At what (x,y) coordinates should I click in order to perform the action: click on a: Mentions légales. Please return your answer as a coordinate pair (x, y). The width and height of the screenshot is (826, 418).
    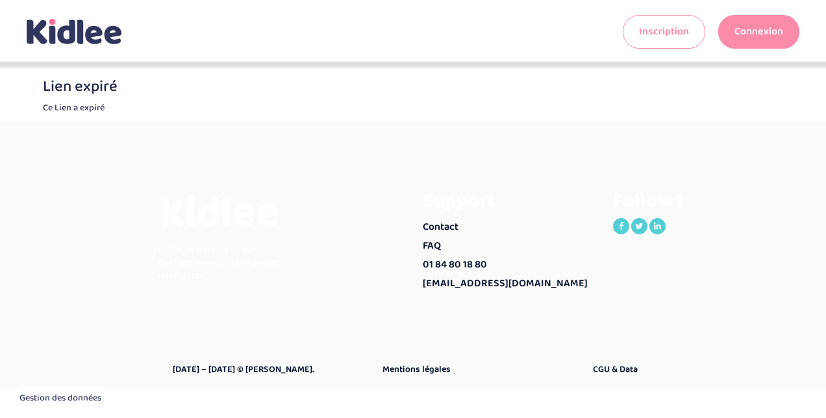
    Looking at the image, I should click on (477, 370).